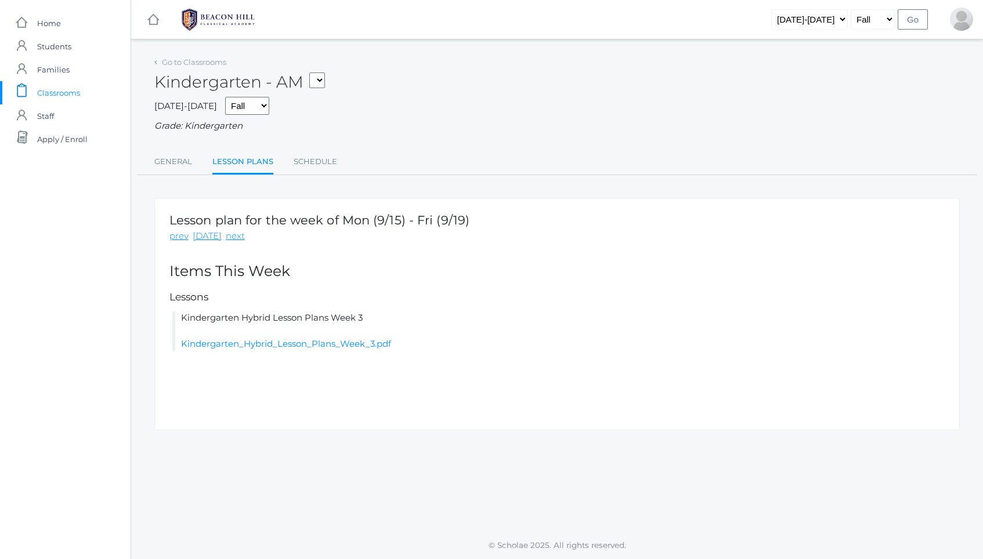  Describe the element at coordinates (45, 116) in the screenshot. I see `span: Staff` at that location.